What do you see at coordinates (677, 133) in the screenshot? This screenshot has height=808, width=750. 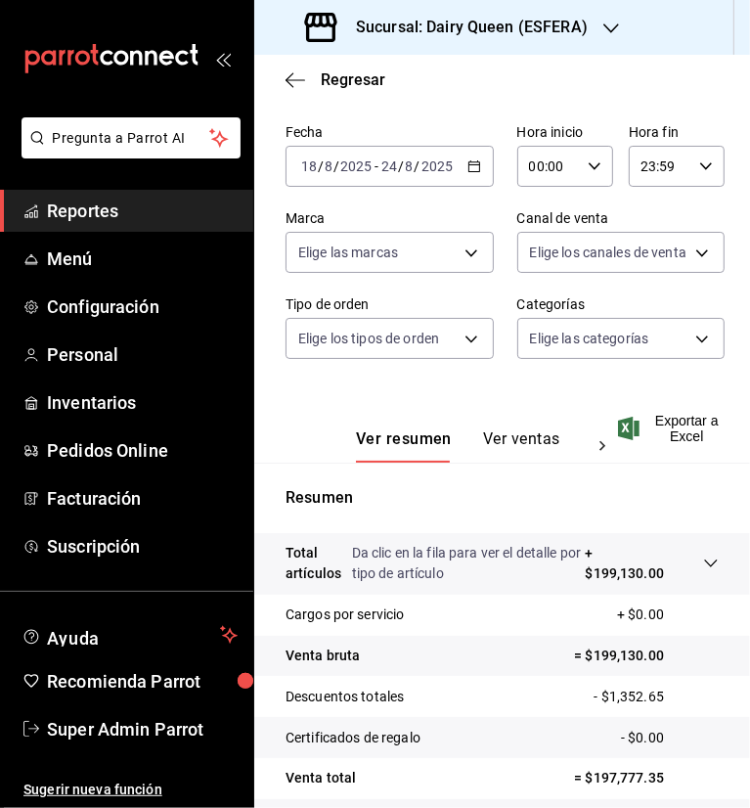 I see `label: Hora fin` at bounding box center [677, 133].